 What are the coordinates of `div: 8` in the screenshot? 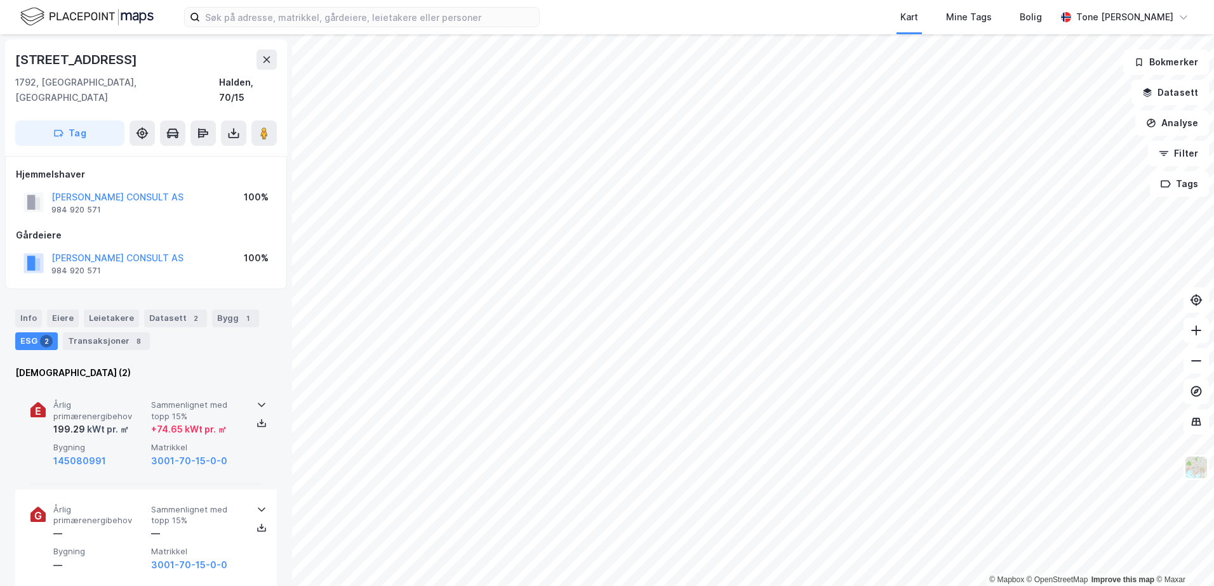 It's located at (138, 341).